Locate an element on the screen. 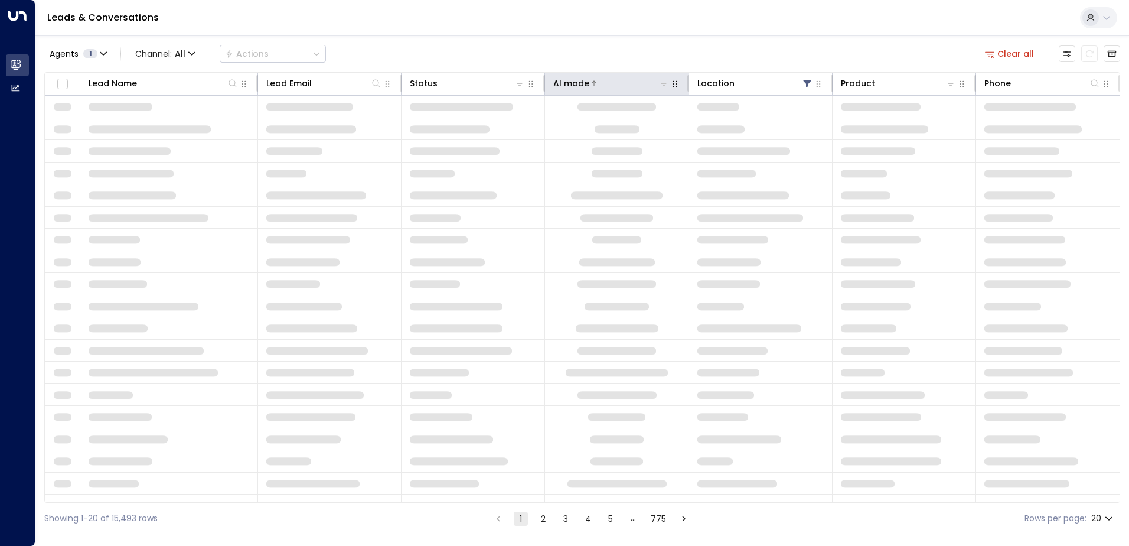 The image size is (1129, 546). button: Go to next page is located at coordinates (684, 519).